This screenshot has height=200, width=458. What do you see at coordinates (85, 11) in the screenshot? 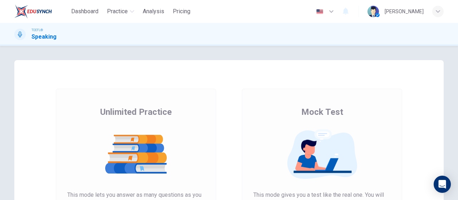
I see `span: Dashboard` at bounding box center [85, 11].